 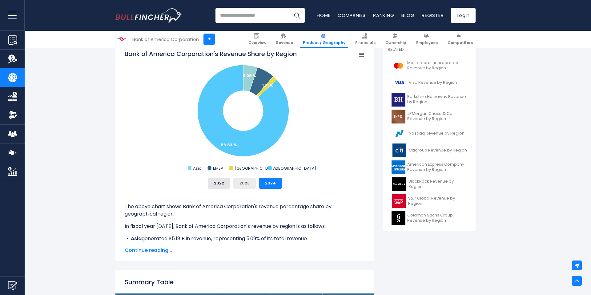 I want to click on img: AXP logo, so click(x=398, y=167).